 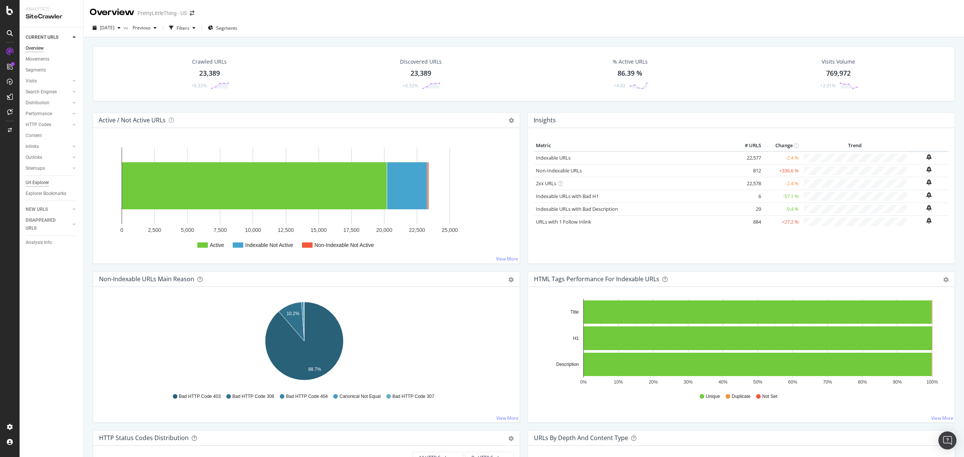 I want to click on text: 70%, so click(x=828, y=382).